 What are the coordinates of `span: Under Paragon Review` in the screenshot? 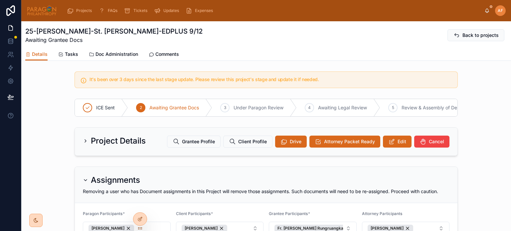 It's located at (258, 108).